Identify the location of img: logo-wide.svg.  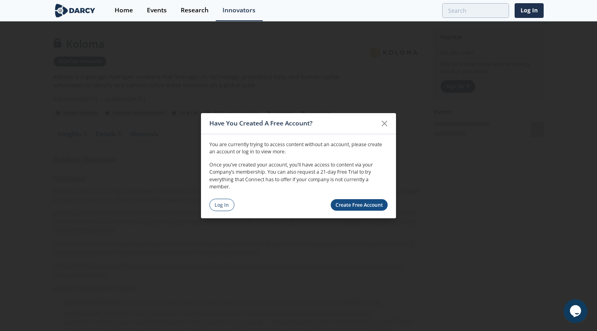
(75, 10).